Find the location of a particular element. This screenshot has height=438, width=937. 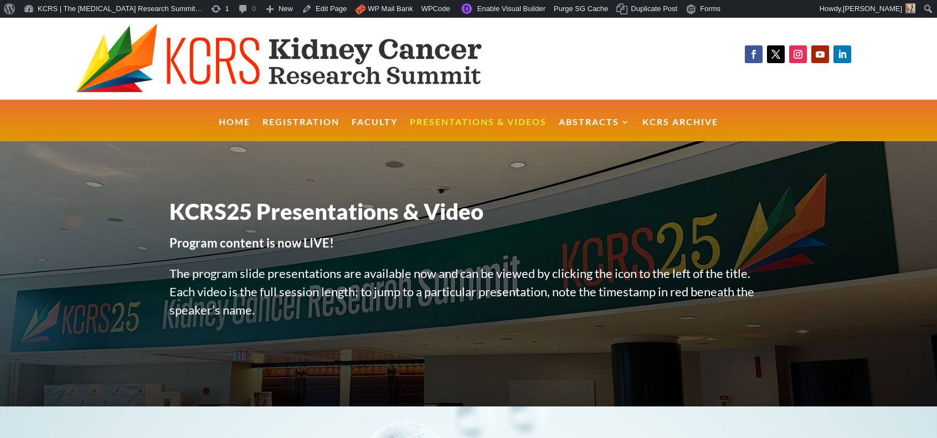

a: Abstracts is located at coordinates (594, 130).